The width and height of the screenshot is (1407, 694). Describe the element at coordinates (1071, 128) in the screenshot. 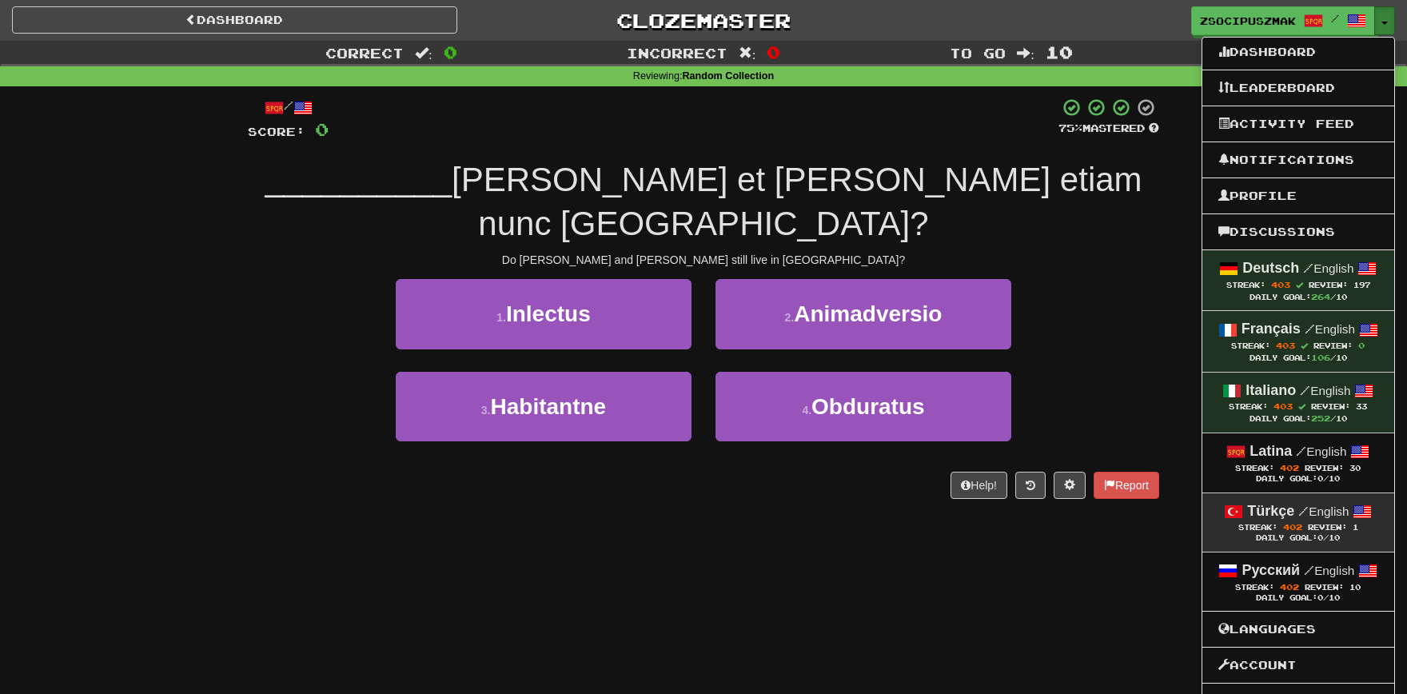

I see `span: 75 %` at that location.